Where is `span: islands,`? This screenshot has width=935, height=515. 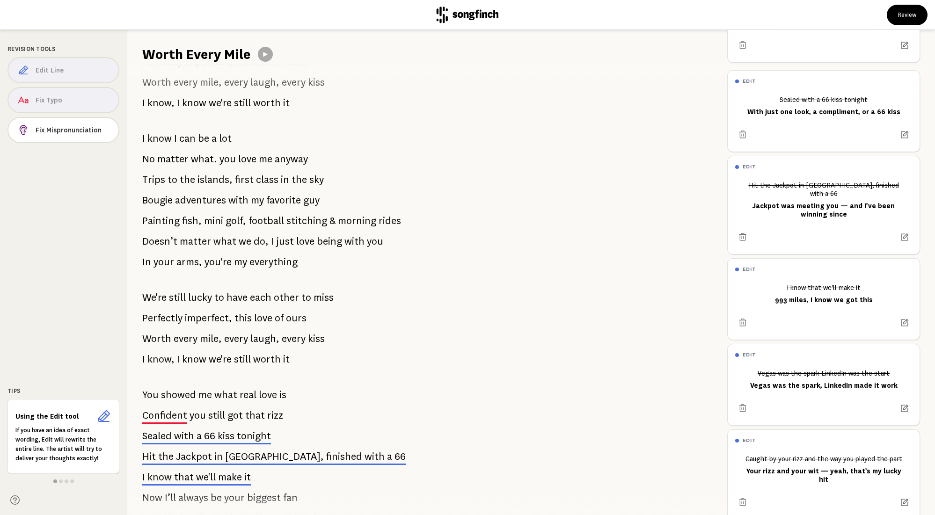
span: islands, is located at coordinates (215, 180).